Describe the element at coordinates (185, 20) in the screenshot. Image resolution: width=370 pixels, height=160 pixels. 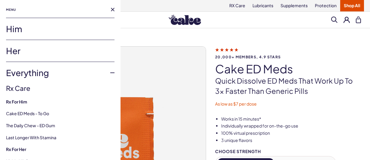
I see `img: Hello Cake` at that location.